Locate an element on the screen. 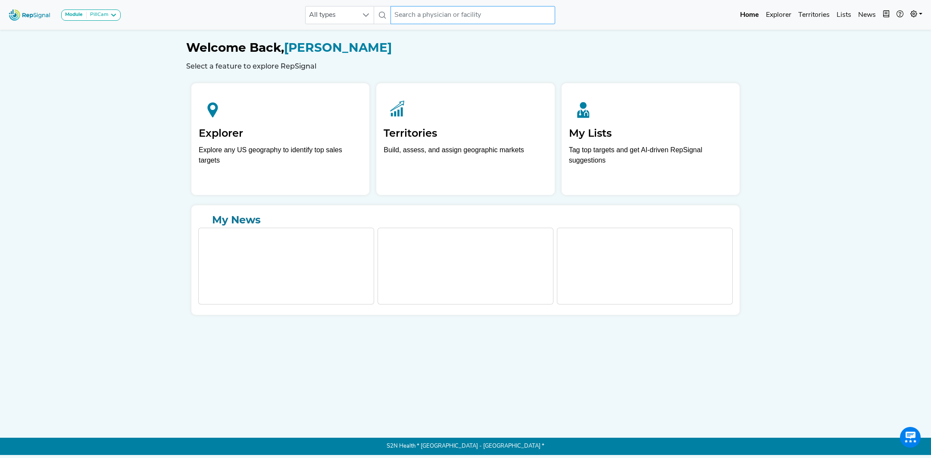  button: Intel Book is located at coordinates (886, 15).